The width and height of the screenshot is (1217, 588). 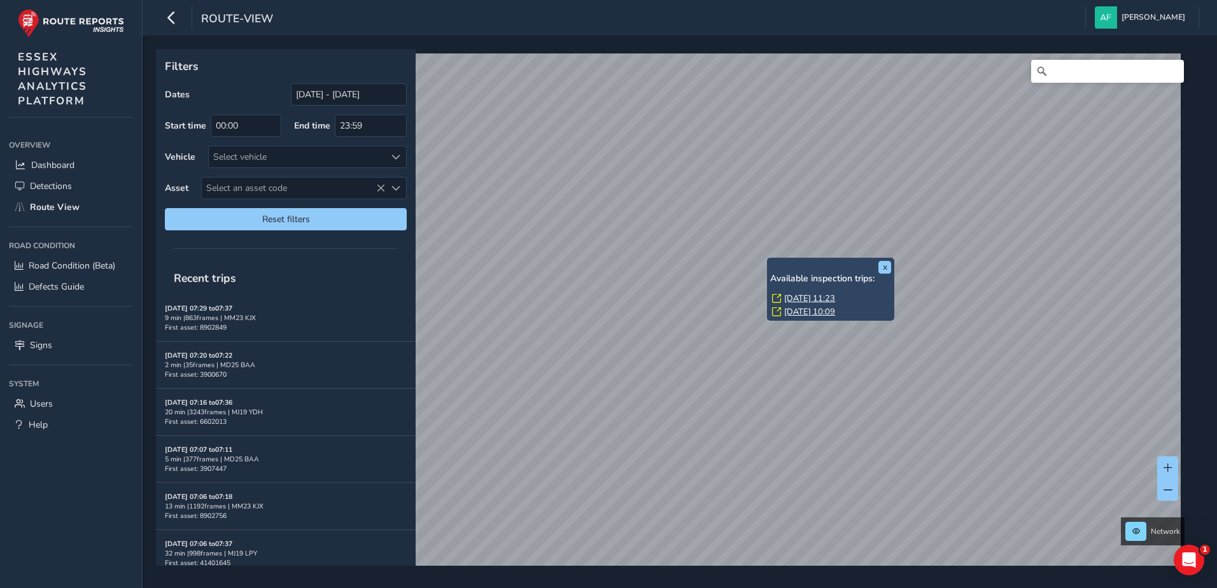 What do you see at coordinates (195, 327) in the screenshot?
I see `span: First asset: 8902849` at bounding box center [195, 327].